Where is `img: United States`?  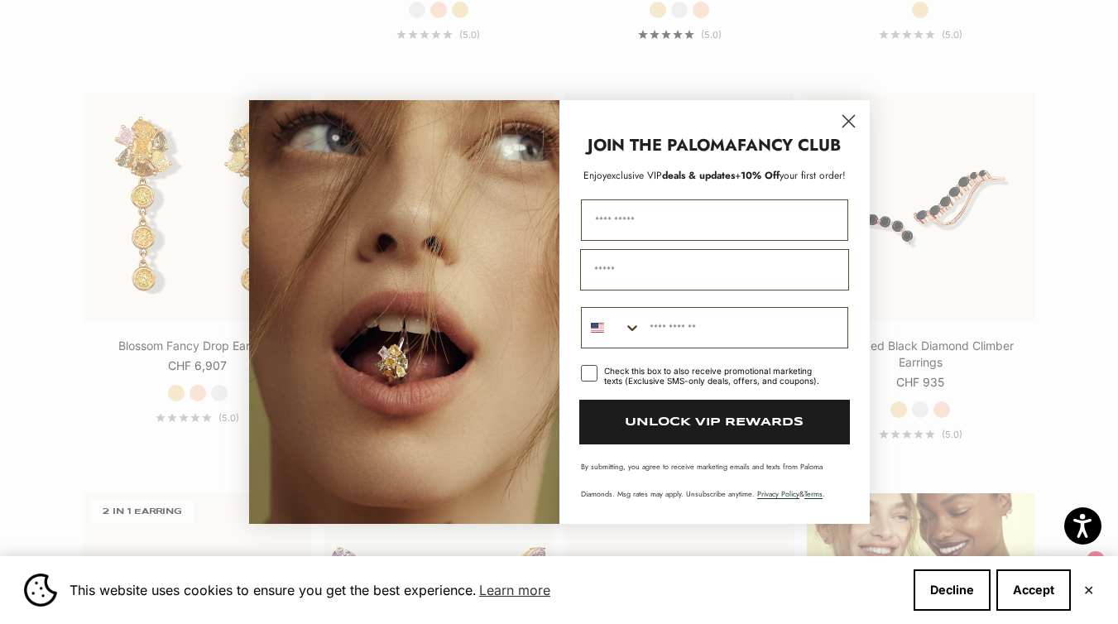 img: United States is located at coordinates (598, 328).